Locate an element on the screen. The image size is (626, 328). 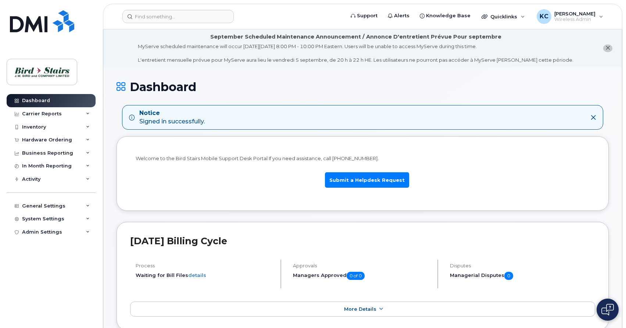
h5: Managers Approved is located at coordinates (362, 276).